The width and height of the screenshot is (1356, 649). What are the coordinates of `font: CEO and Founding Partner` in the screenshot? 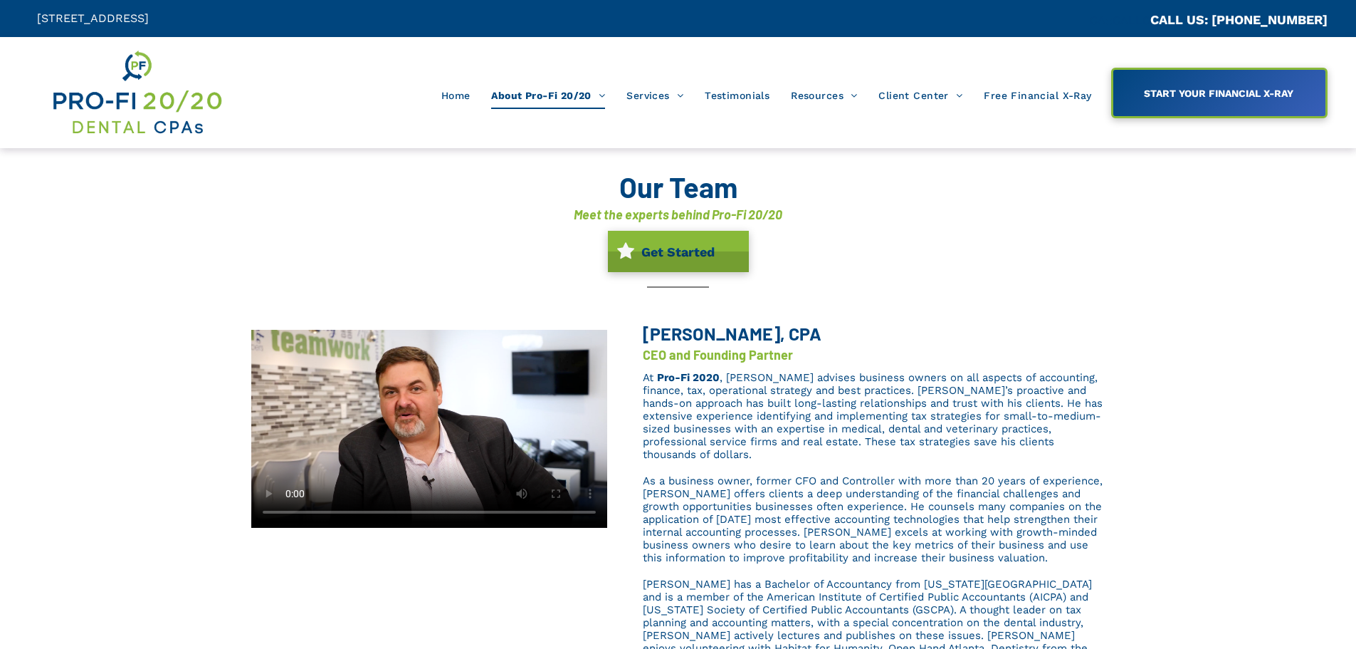 It's located at (718, 355).